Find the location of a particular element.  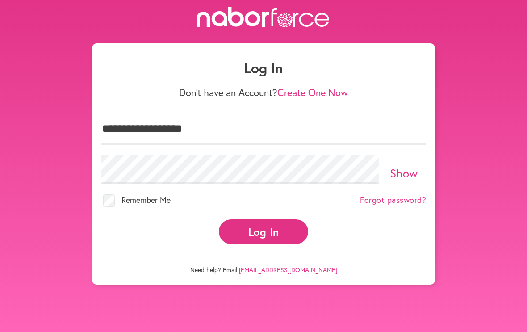

span: Remember Me is located at coordinates (146, 200).